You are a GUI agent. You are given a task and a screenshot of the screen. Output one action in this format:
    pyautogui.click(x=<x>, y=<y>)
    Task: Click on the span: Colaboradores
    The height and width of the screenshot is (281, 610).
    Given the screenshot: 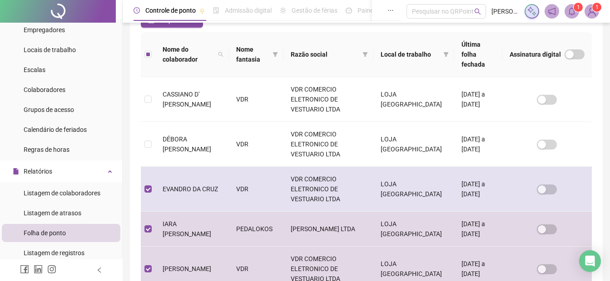 What is the action you would take?
    pyautogui.click(x=44, y=90)
    